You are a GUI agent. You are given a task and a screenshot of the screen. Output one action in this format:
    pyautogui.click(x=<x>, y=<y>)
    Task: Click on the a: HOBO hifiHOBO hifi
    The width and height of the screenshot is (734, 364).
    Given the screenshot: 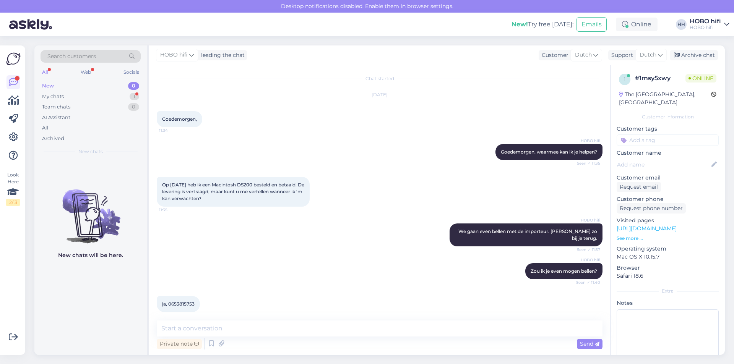 What is the action you would take?
    pyautogui.click(x=710, y=24)
    